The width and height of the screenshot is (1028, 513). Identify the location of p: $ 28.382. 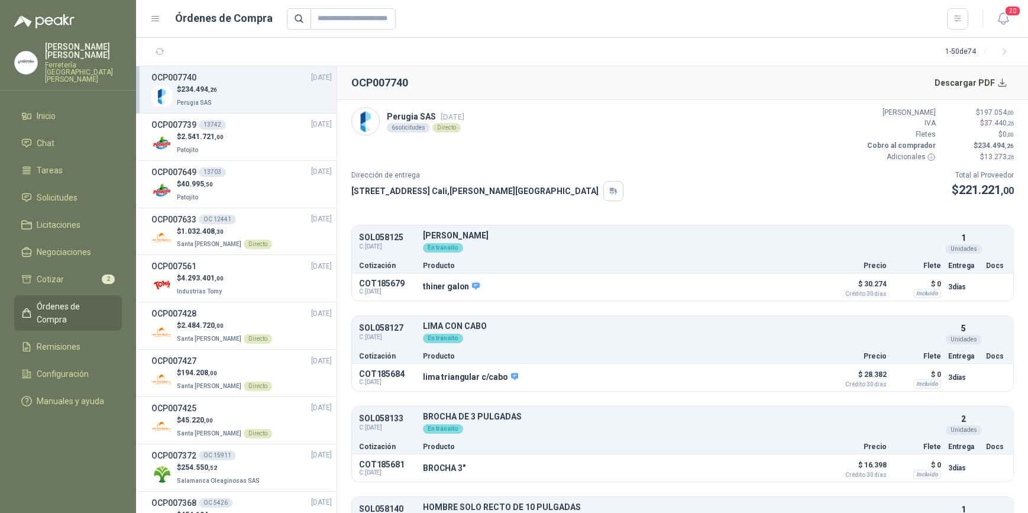
(857, 377).